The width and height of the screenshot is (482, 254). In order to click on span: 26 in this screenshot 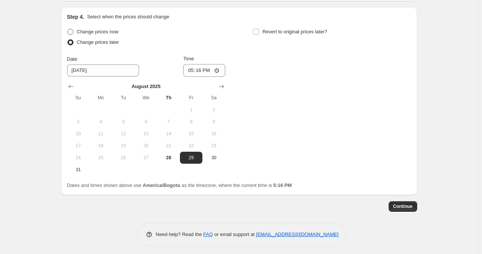, I will do `click(123, 158)`.